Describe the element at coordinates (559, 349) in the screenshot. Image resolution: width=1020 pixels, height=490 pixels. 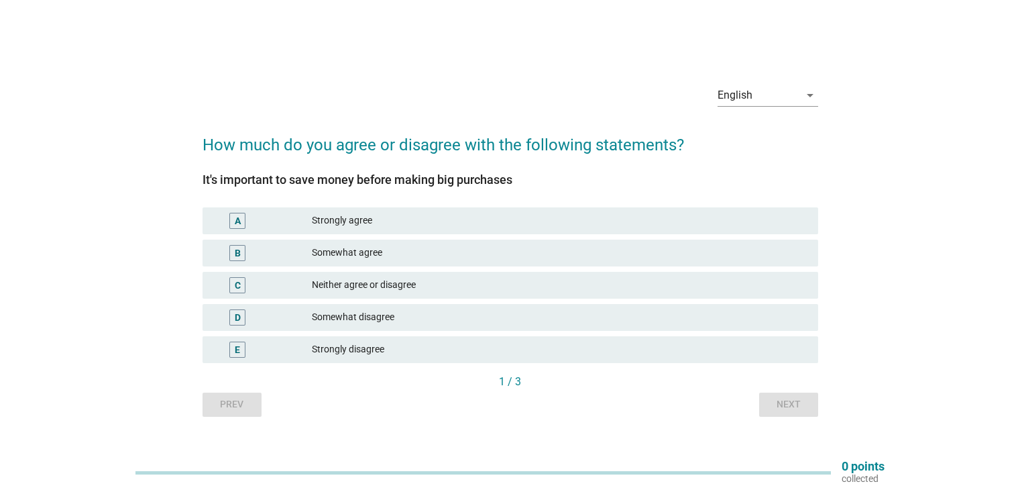
I see `div: Strongly disagree` at that location.